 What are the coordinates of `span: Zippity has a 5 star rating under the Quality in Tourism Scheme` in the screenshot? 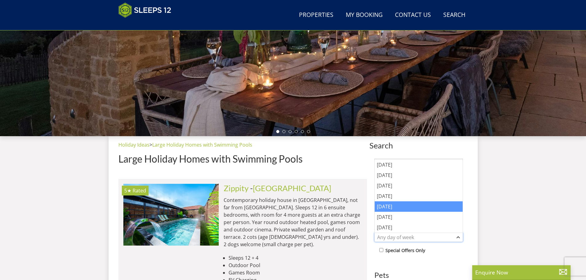 It's located at (128, 191).